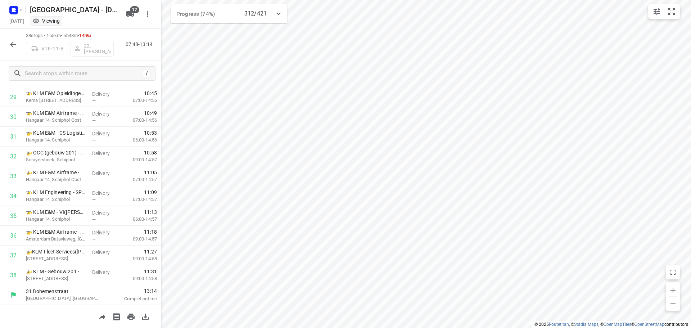  Describe the element at coordinates (559, 324) in the screenshot. I see `a: Routetitan` at that location.